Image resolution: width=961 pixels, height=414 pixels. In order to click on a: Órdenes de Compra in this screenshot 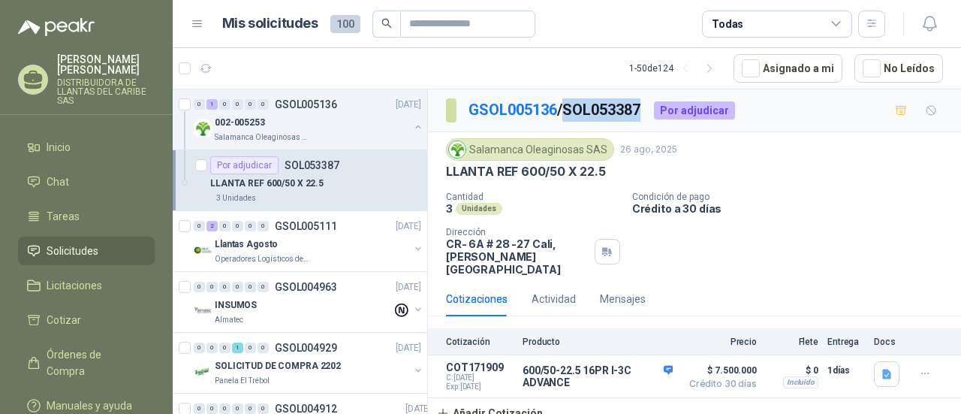, I will do `click(86, 363)`.